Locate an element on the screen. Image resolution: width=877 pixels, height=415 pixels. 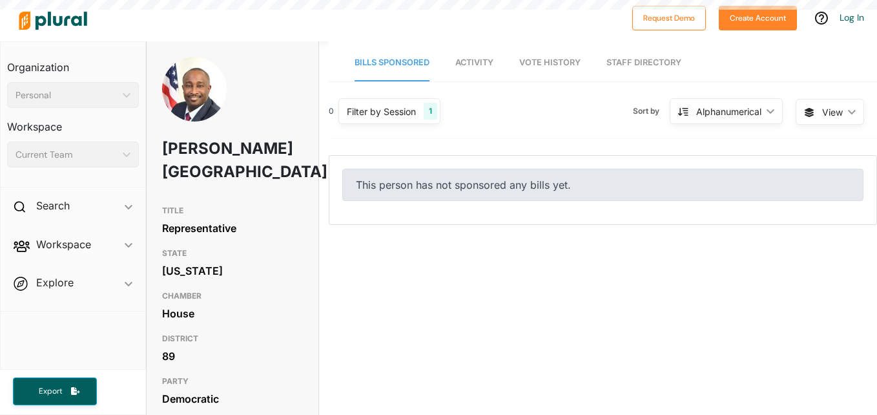
a: Vote History is located at coordinates (550, 63).